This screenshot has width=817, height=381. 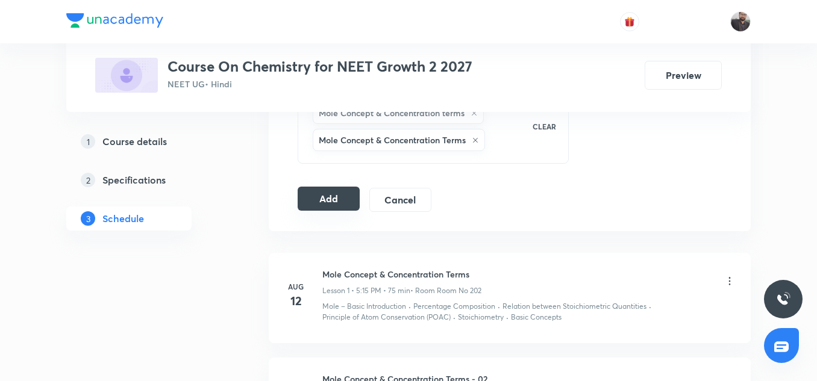 What do you see at coordinates (88, 180) in the screenshot?
I see `p: 2` at bounding box center [88, 180].